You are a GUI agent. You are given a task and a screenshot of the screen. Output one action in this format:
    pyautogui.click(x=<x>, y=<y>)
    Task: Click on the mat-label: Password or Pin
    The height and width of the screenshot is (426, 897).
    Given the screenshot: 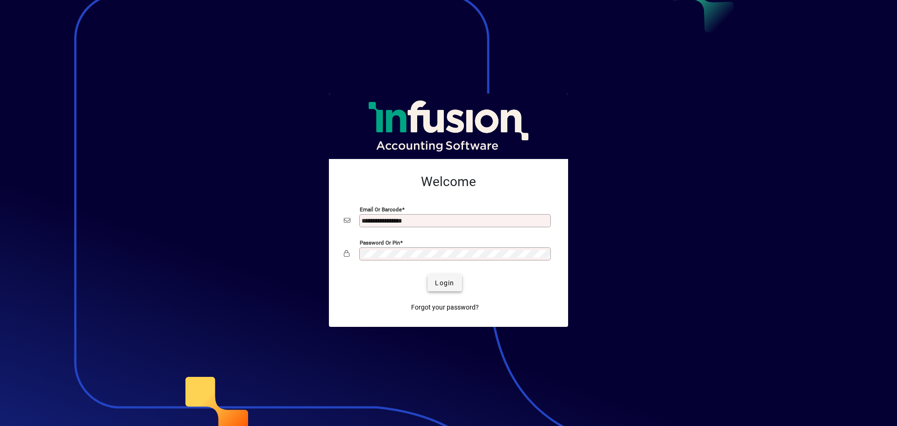 What is the action you would take?
    pyautogui.click(x=380, y=243)
    